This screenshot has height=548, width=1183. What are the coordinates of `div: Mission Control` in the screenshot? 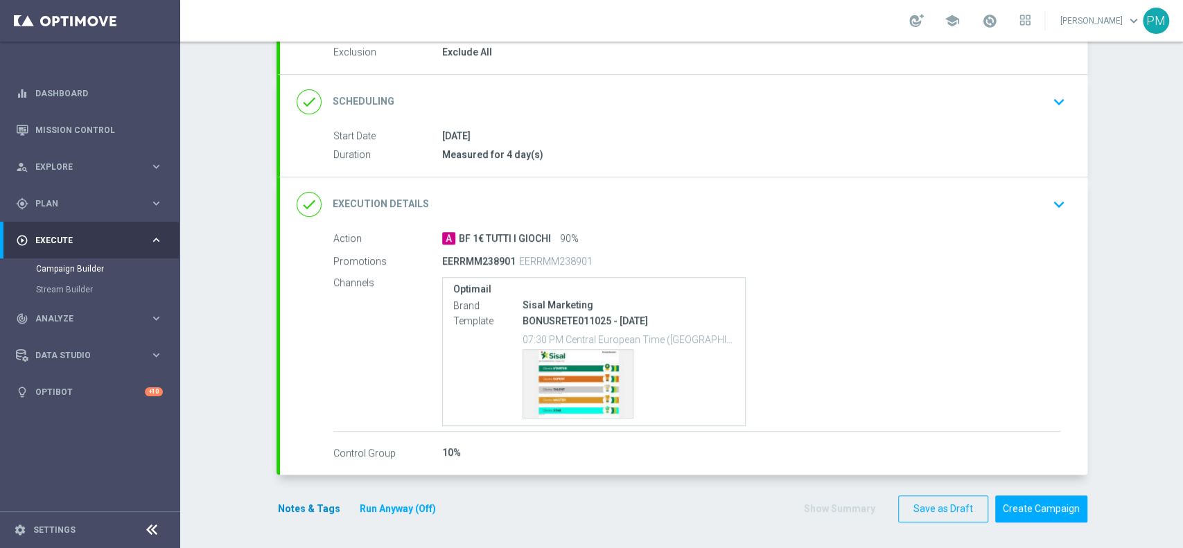 It's located at (89, 130).